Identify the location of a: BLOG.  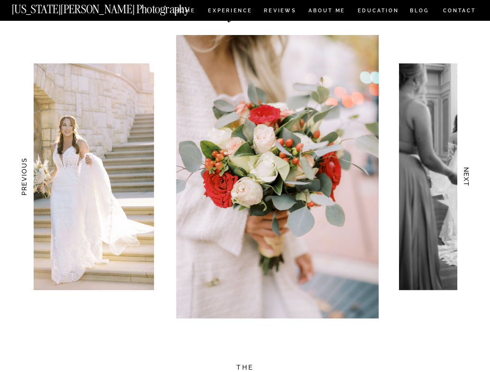
(419, 11).